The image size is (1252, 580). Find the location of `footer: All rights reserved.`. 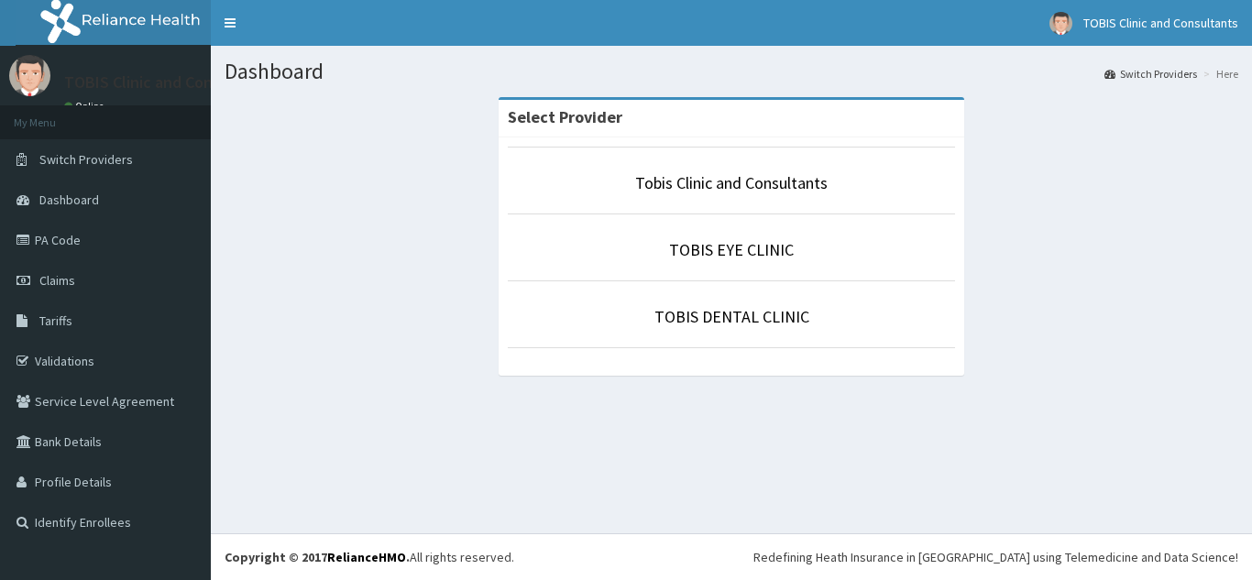

footer: All rights reserved. is located at coordinates (731, 556).